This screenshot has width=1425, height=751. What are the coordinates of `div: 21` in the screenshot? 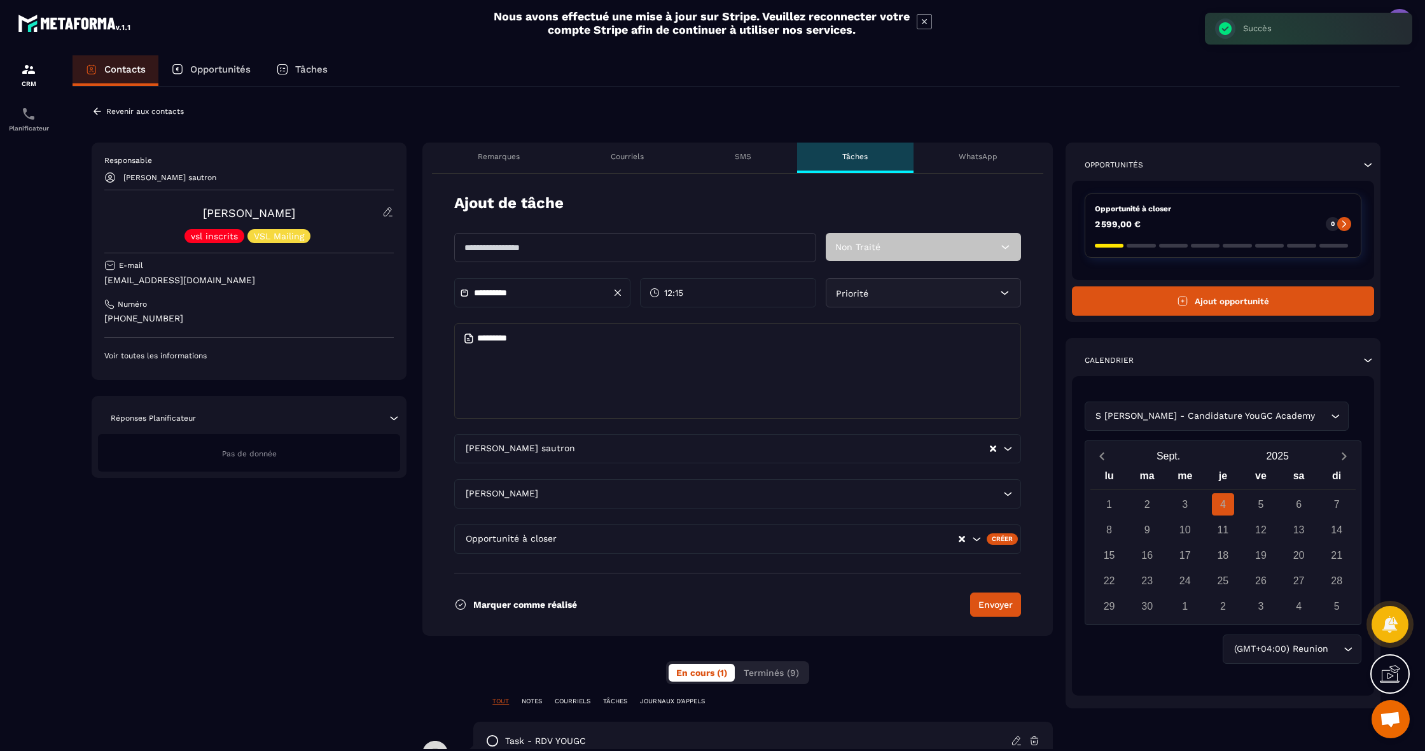 It's located at (1337, 555).